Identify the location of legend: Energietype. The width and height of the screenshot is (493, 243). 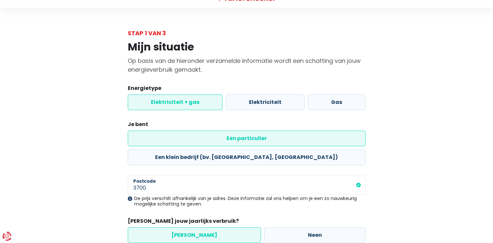
(247, 89).